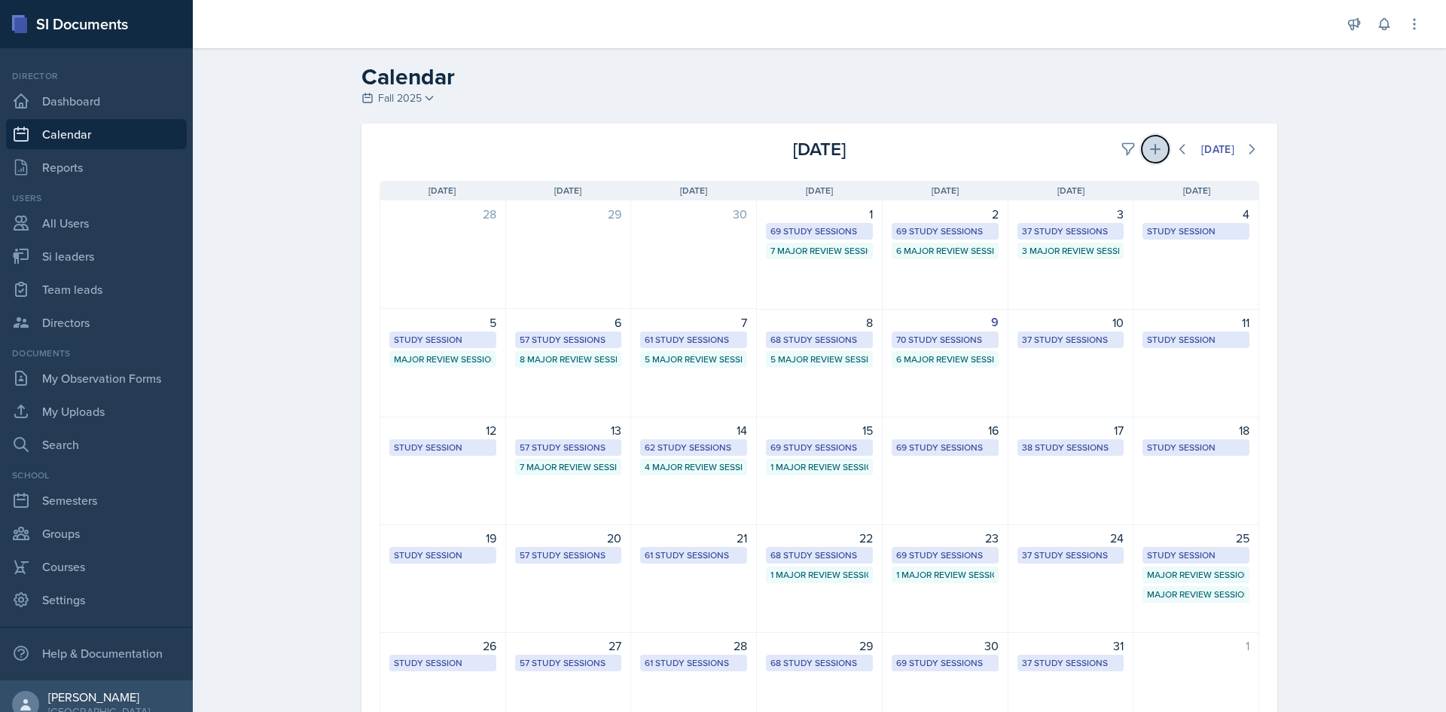 This screenshot has width=1446, height=712. What do you see at coordinates (694, 538) in the screenshot?
I see `div: 21` at bounding box center [694, 538].